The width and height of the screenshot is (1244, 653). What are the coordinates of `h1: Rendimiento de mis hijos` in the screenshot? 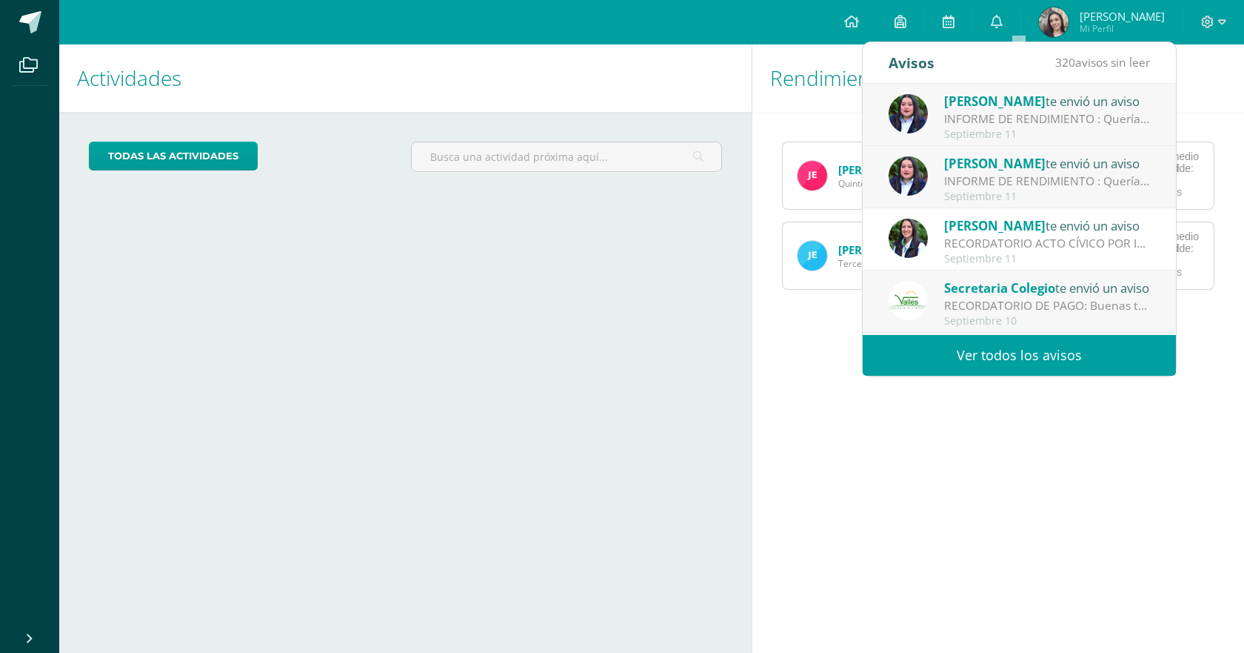 It's located at (999, 78).